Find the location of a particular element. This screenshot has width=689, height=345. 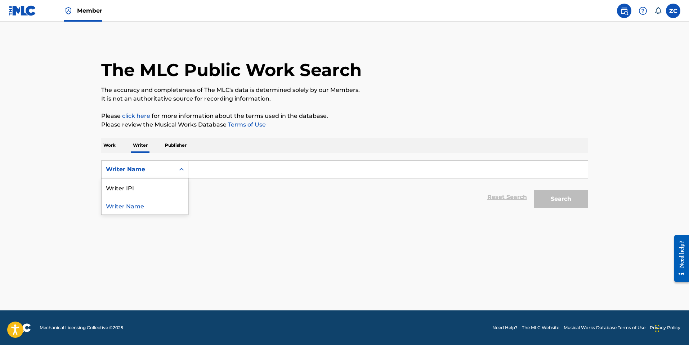

span: Member is located at coordinates (90, 10).